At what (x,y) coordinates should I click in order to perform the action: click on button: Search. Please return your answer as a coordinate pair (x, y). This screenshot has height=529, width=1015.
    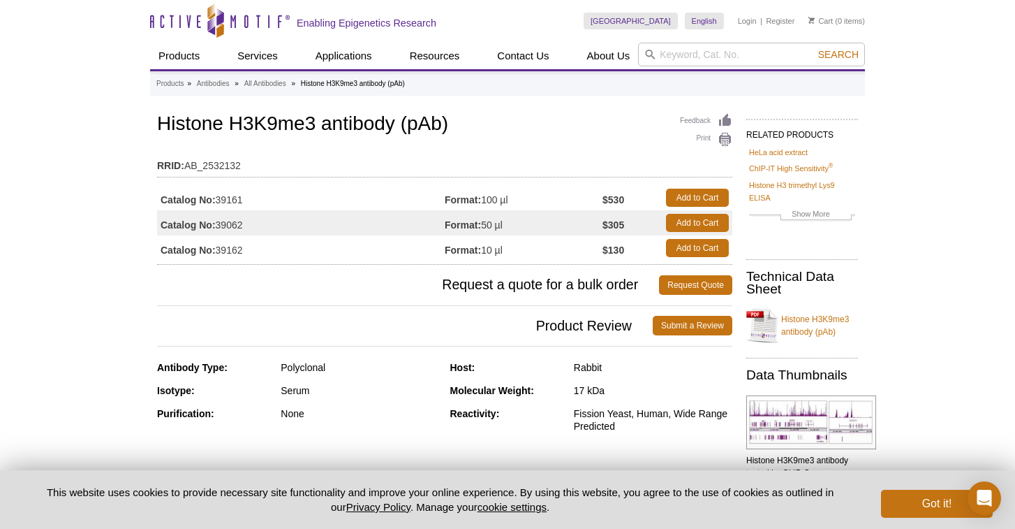
    Looking at the image, I should click on (838, 54).